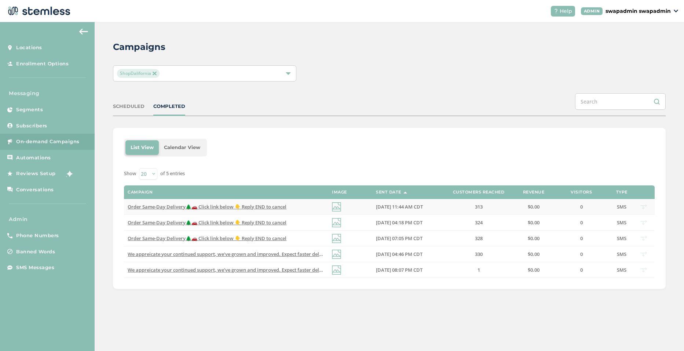  What do you see at coordinates (154, 73) in the screenshot?
I see `img: icon-close-accent-8a337256.svg` at bounding box center [154, 73].